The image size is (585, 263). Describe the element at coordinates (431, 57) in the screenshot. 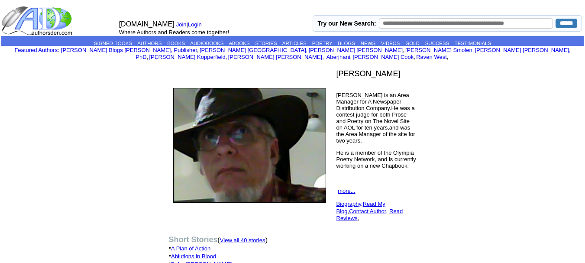

I see `a: Raven West` at that location.